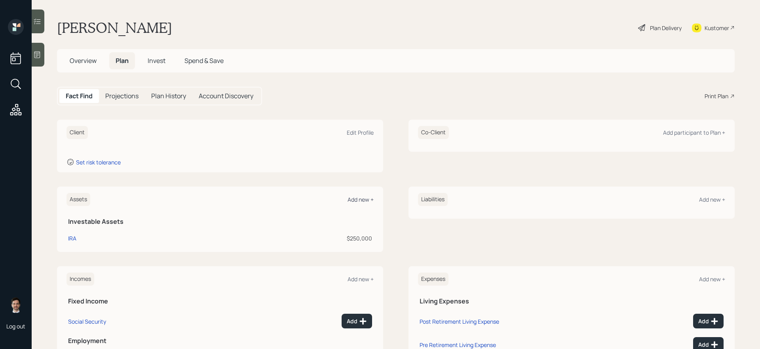 The width and height of the screenshot is (760, 349). What do you see at coordinates (717, 28) in the screenshot?
I see `div: Kustomer` at bounding box center [717, 28].